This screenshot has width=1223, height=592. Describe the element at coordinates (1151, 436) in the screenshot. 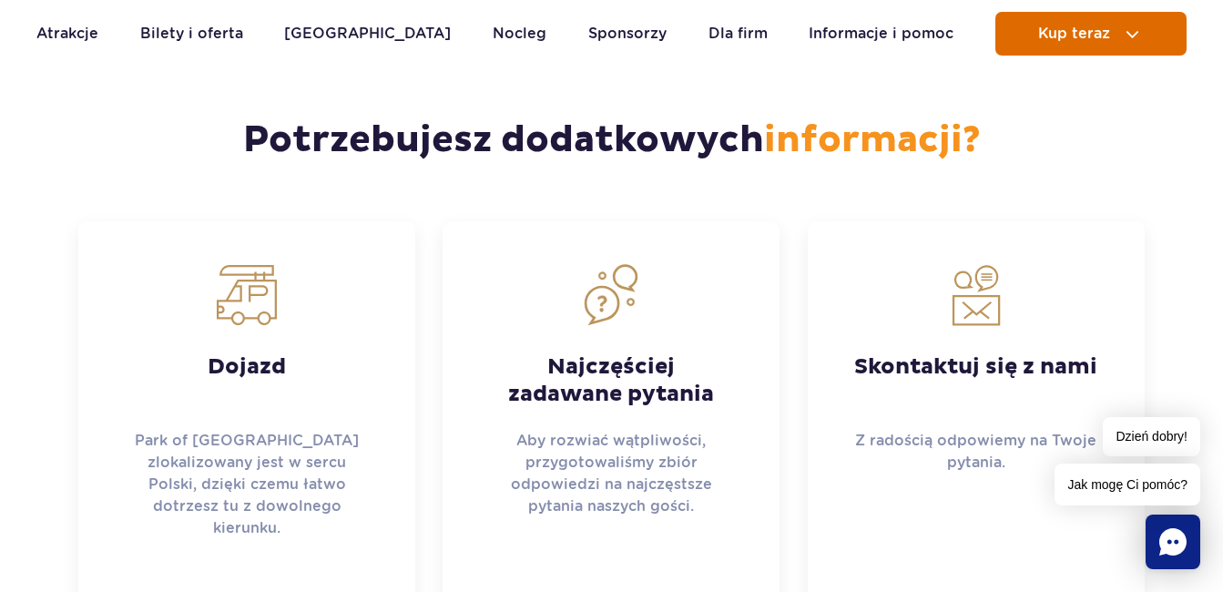

I see `span: Dzień dobry!` at that location.